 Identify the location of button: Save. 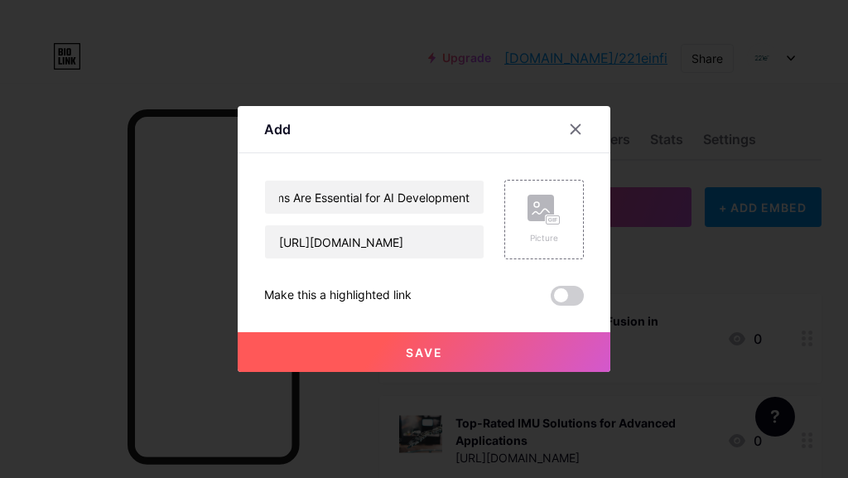
(424, 352).